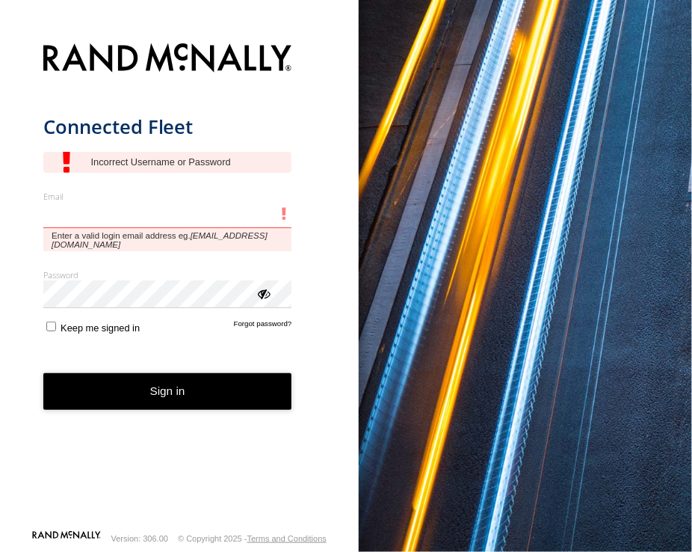 The height and width of the screenshot is (552, 692). I want to click on a: Visit our Website, so click(67, 538).